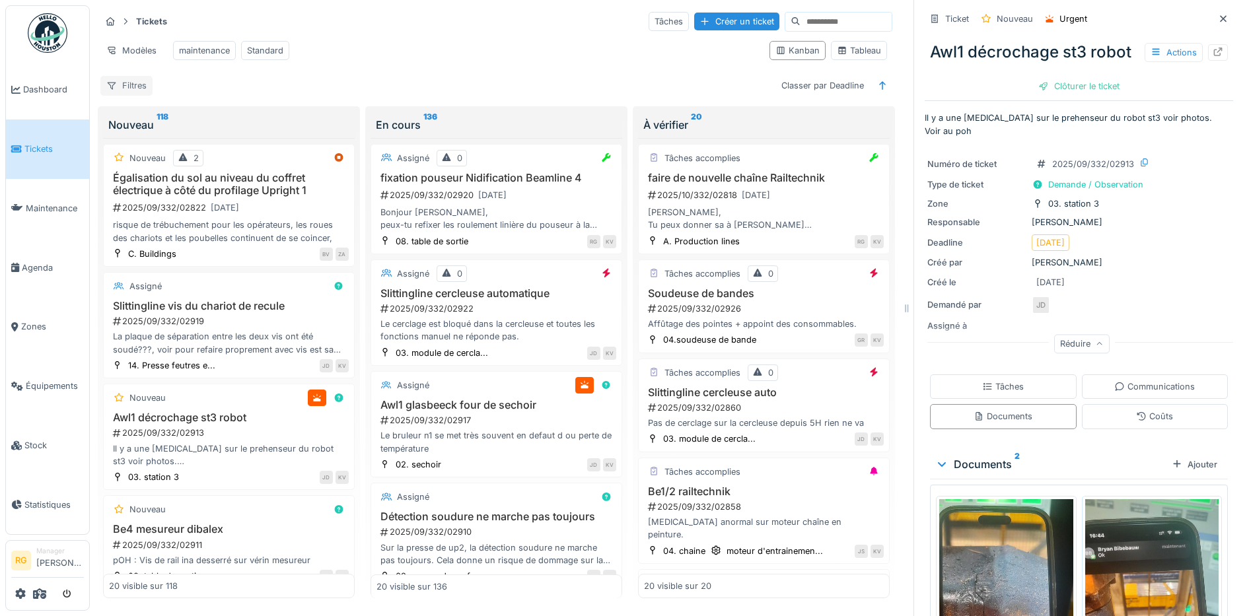 The height and width of the screenshot is (616, 1249). Describe the element at coordinates (172, 365) in the screenshot. I see `div: 14. Presse feutres e...` at that location.